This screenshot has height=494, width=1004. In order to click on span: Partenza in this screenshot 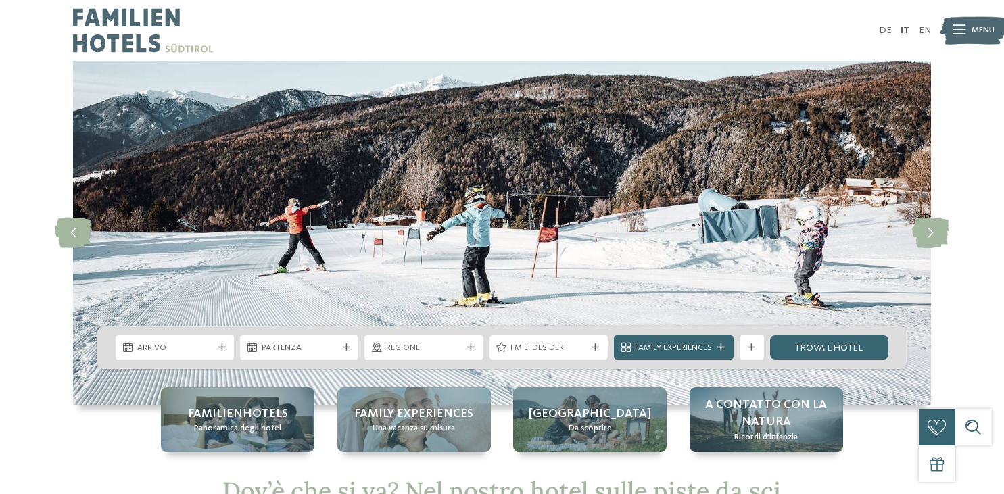, I will do `click(299, 348)`.